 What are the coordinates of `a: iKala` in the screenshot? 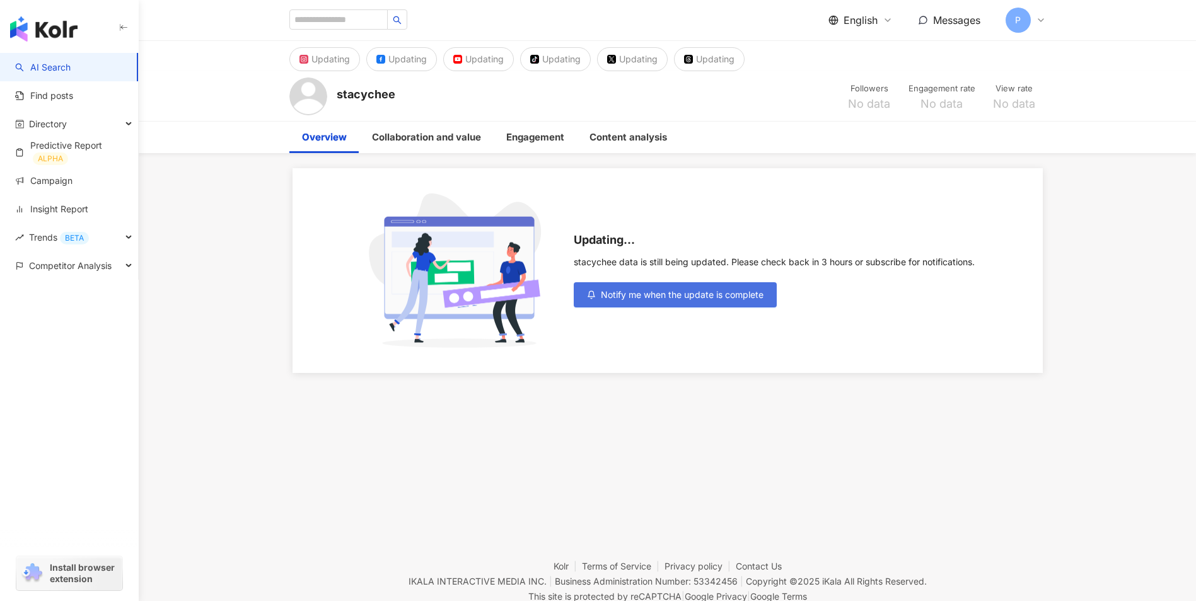 It's located at (832, 581).